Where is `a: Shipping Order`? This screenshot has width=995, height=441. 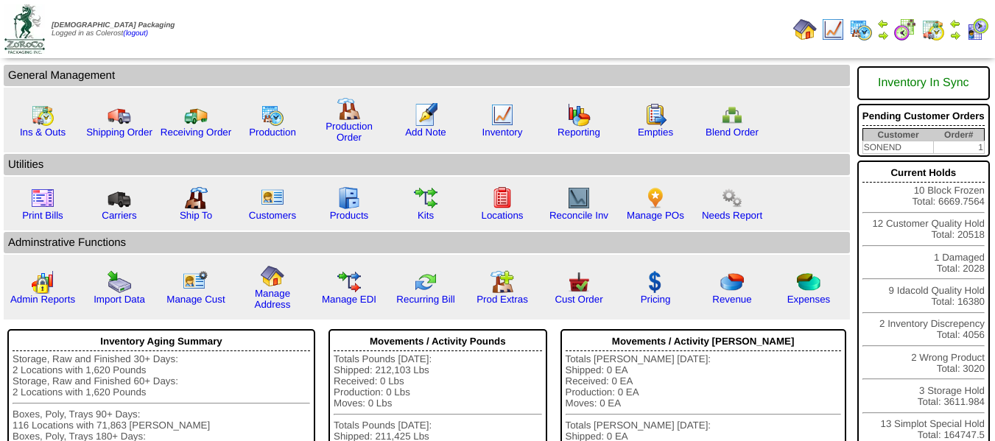 a: Shipping Order is located at coordinates (119, 132).